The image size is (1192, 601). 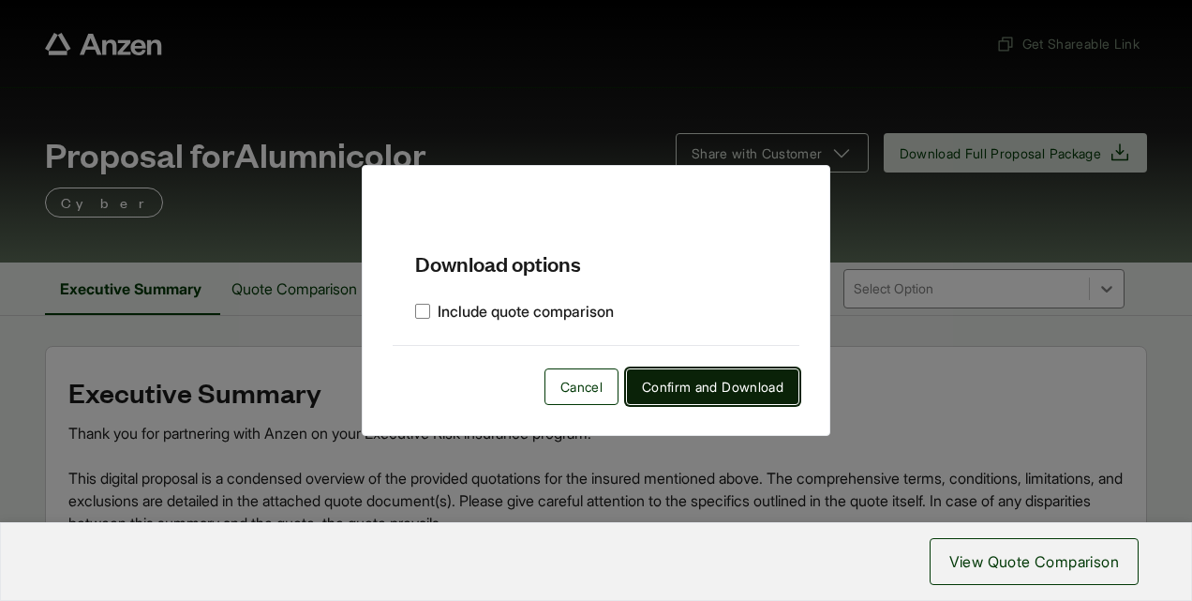 I want to click on span: Cancel, so click(x=581, y=386).